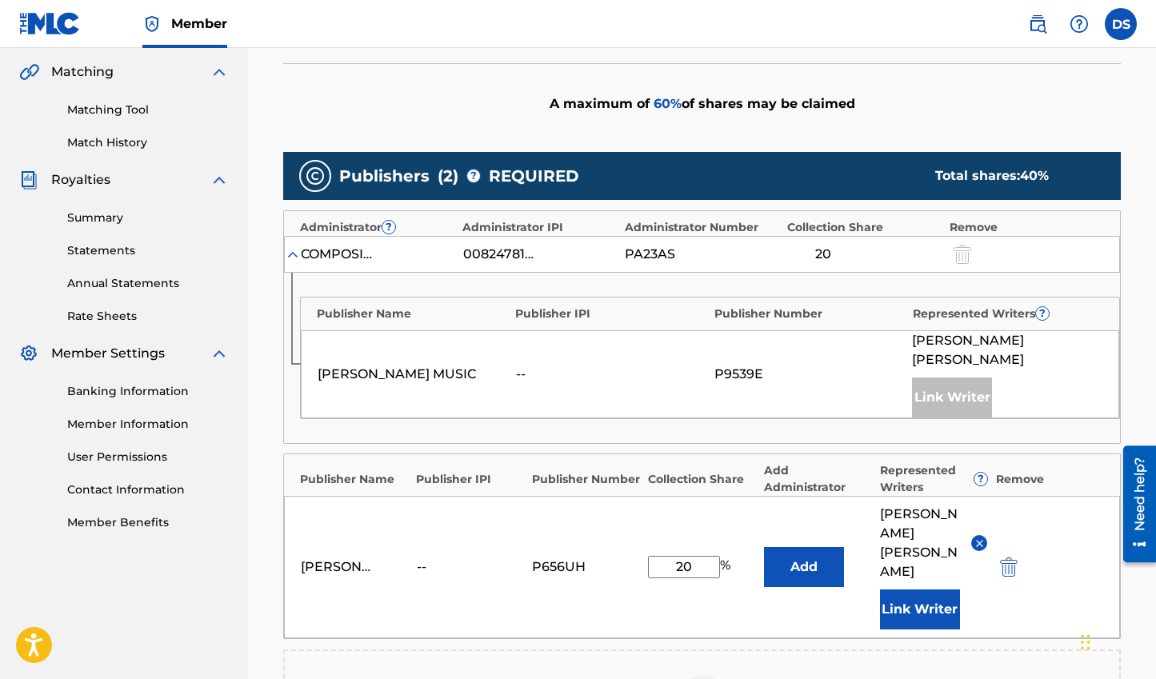  Describe the element at coordinates (701, 103) in the screenshot. I see `div: A maximum of of shares may be claimed` at that location.